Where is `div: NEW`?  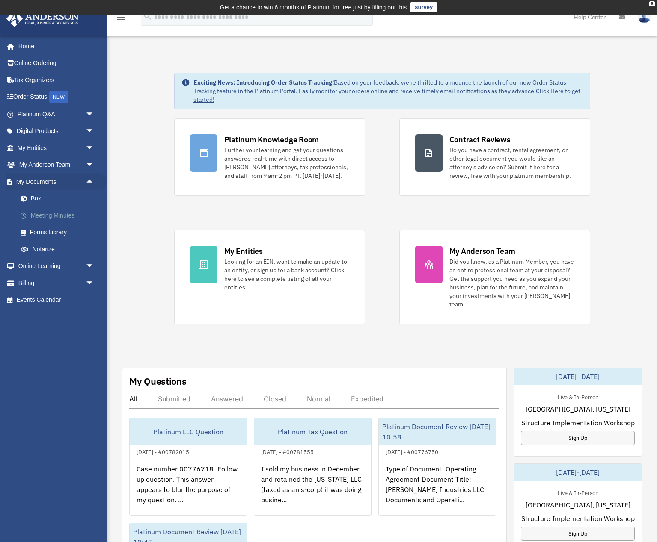 div: NEW is located at coordinates (59, 97).